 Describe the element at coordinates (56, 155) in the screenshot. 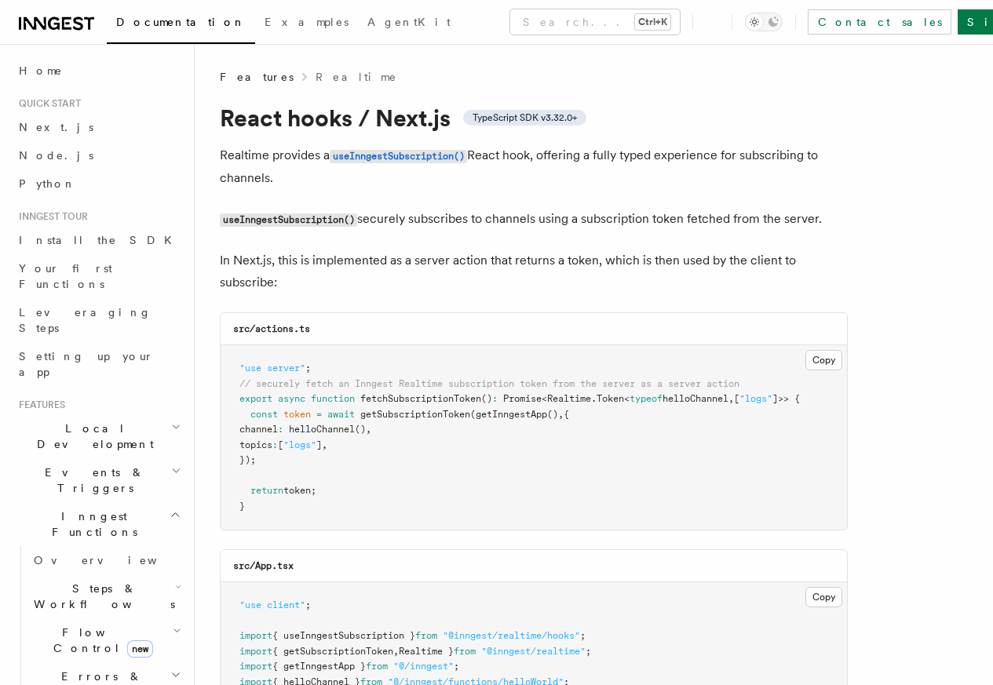

I see `span: Node.js` at that location.